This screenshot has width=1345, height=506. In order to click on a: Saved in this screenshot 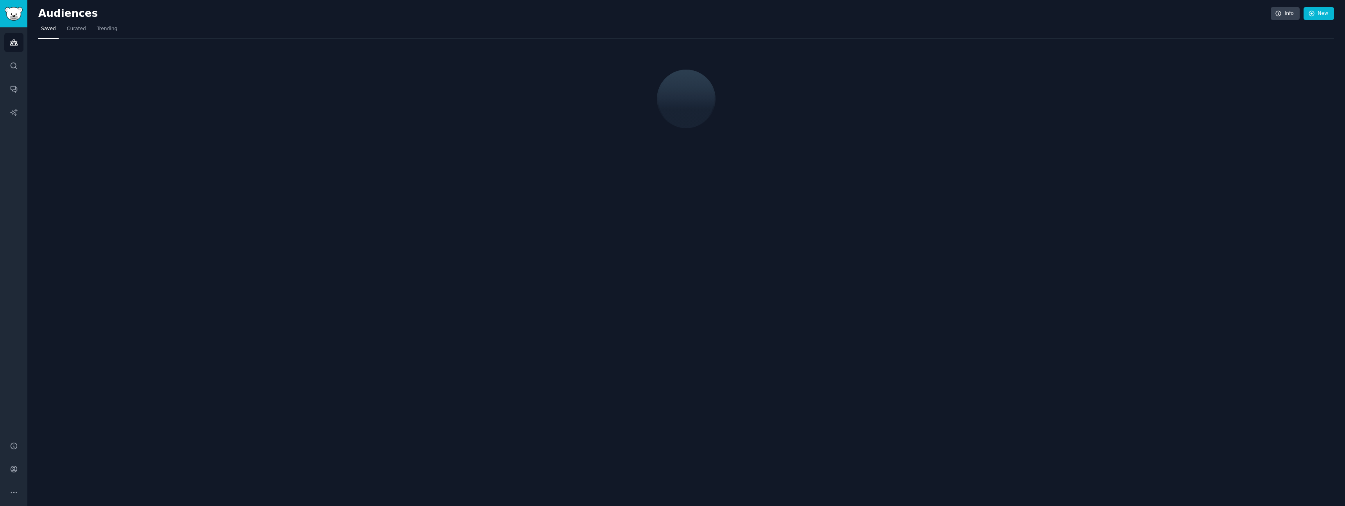, I will do `click(48, 31)`.